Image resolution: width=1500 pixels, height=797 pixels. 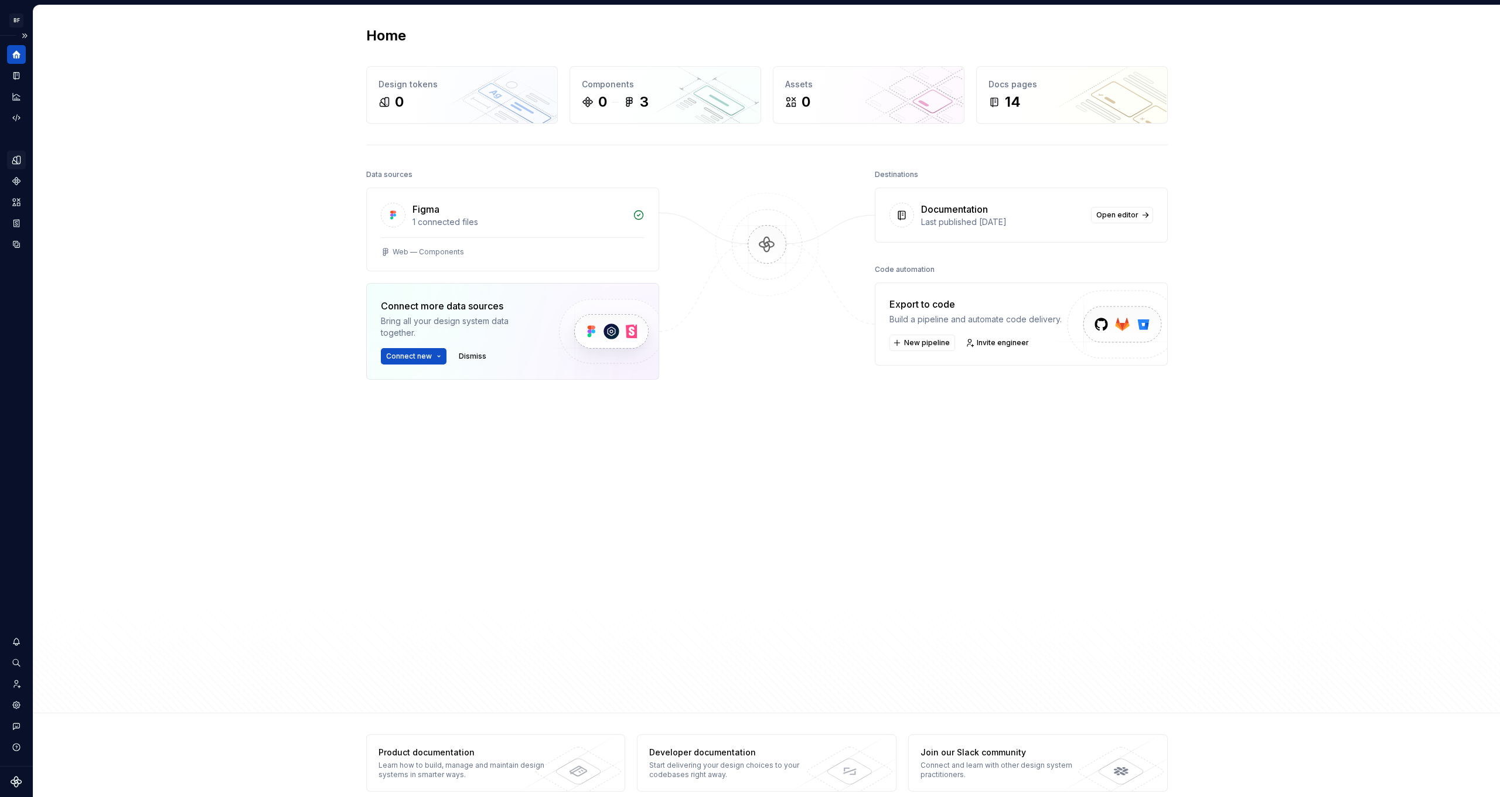 I want to click on a: Invite team, so click(x=16, y=684).